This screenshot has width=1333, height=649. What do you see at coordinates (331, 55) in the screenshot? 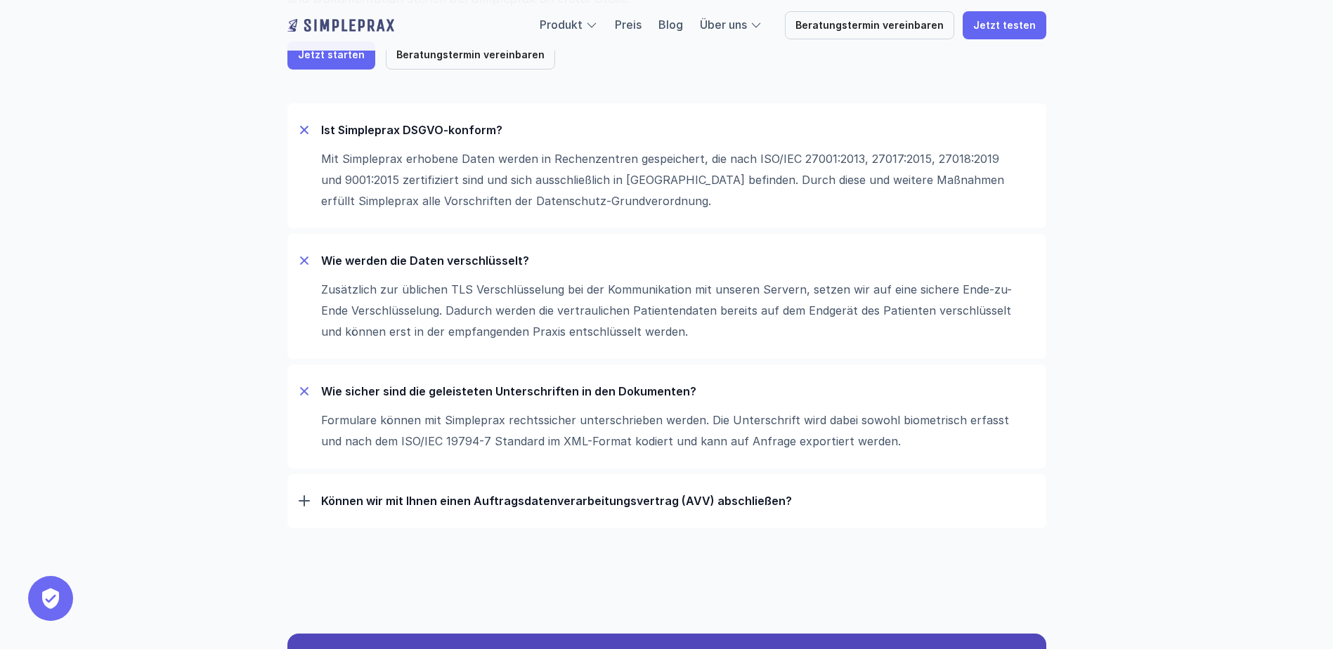
I see `p: Jetzt starten` at bounding box center [331, 55].